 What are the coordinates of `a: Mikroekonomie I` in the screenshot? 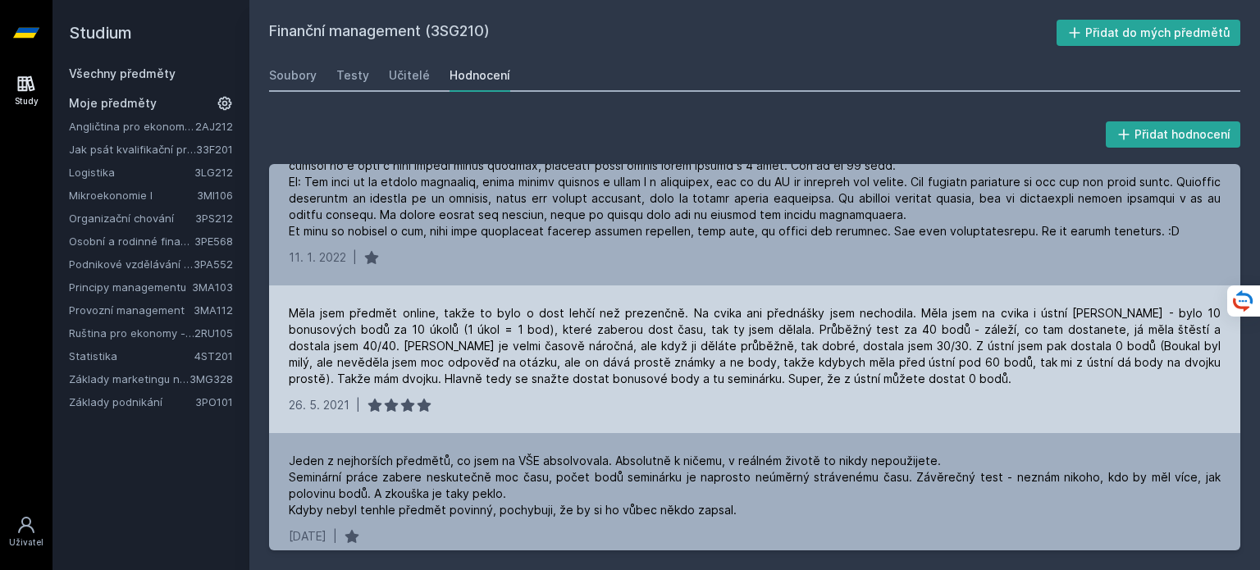 It's located at (133, 195).